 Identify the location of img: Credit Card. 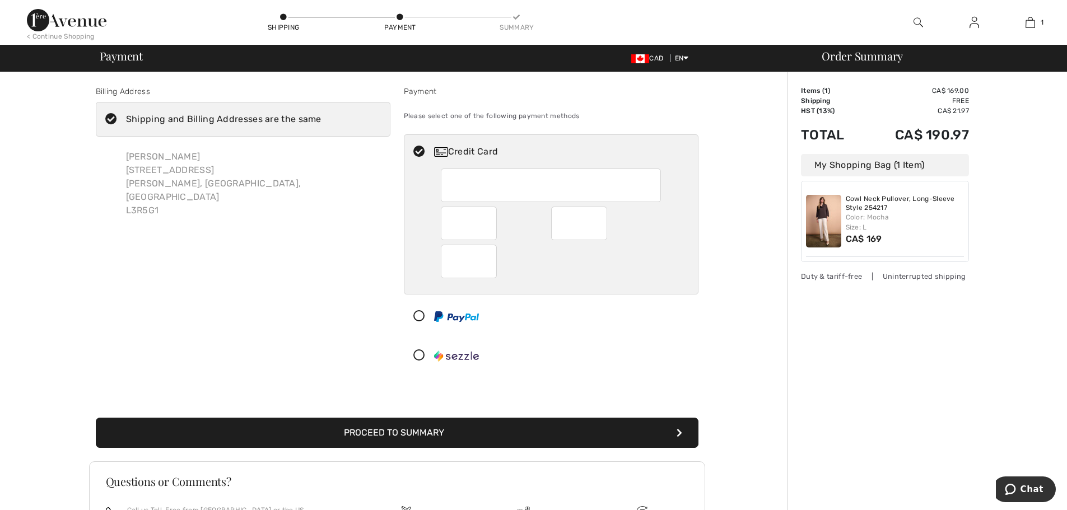
(441, 152).